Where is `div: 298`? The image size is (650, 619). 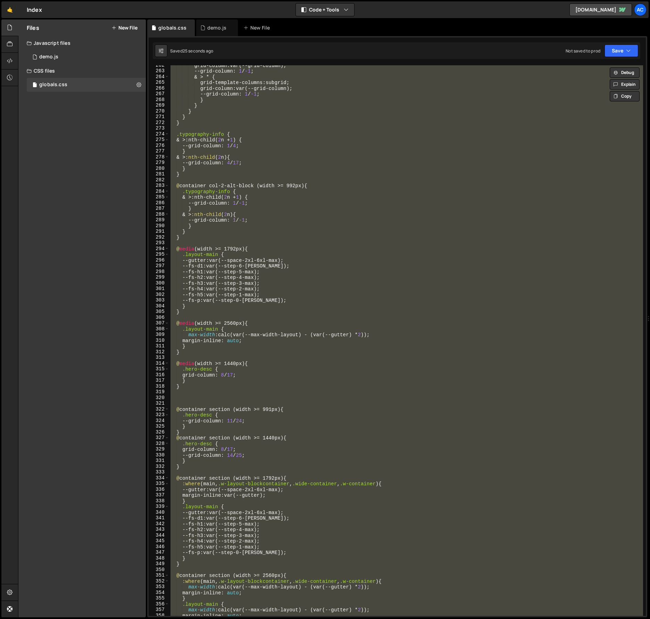 div: 298 is located at coordinates (159, 272).